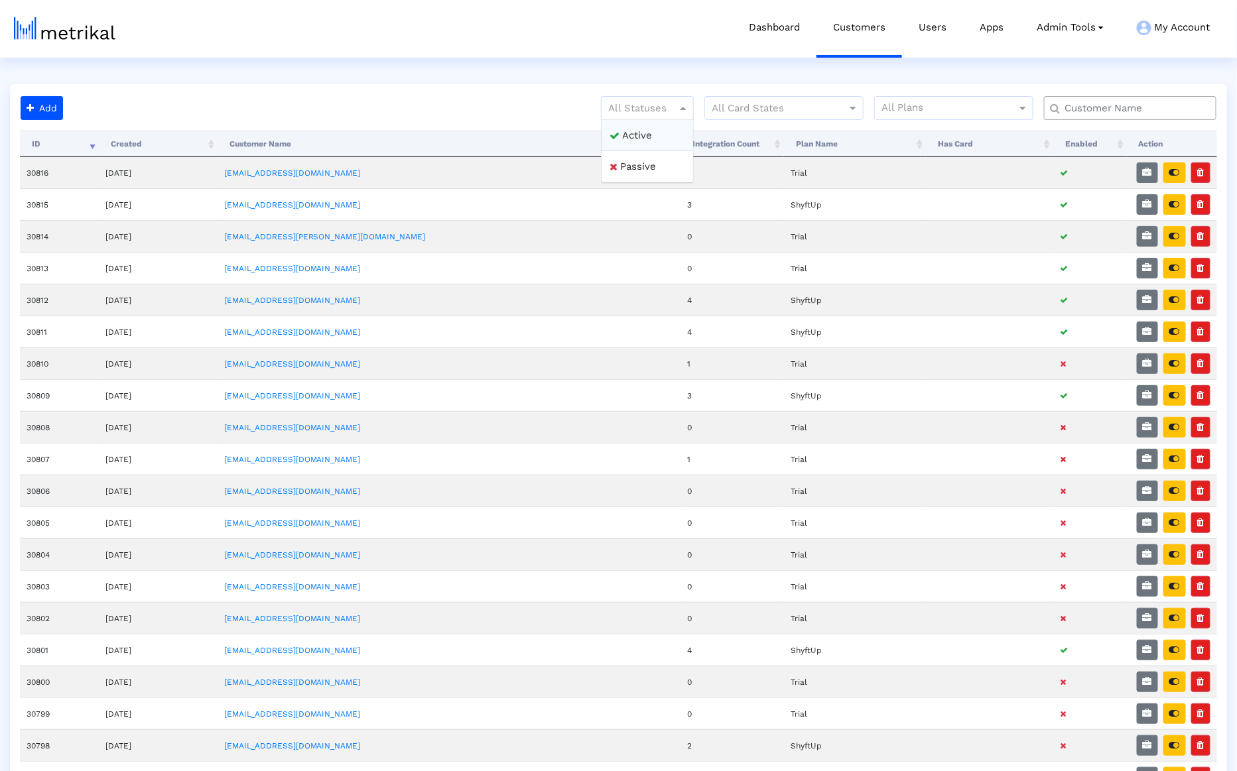  What do you see at coordinates (59, 523) in the screenshot?
I see `td: 30805` at bounding box center [59, 523].